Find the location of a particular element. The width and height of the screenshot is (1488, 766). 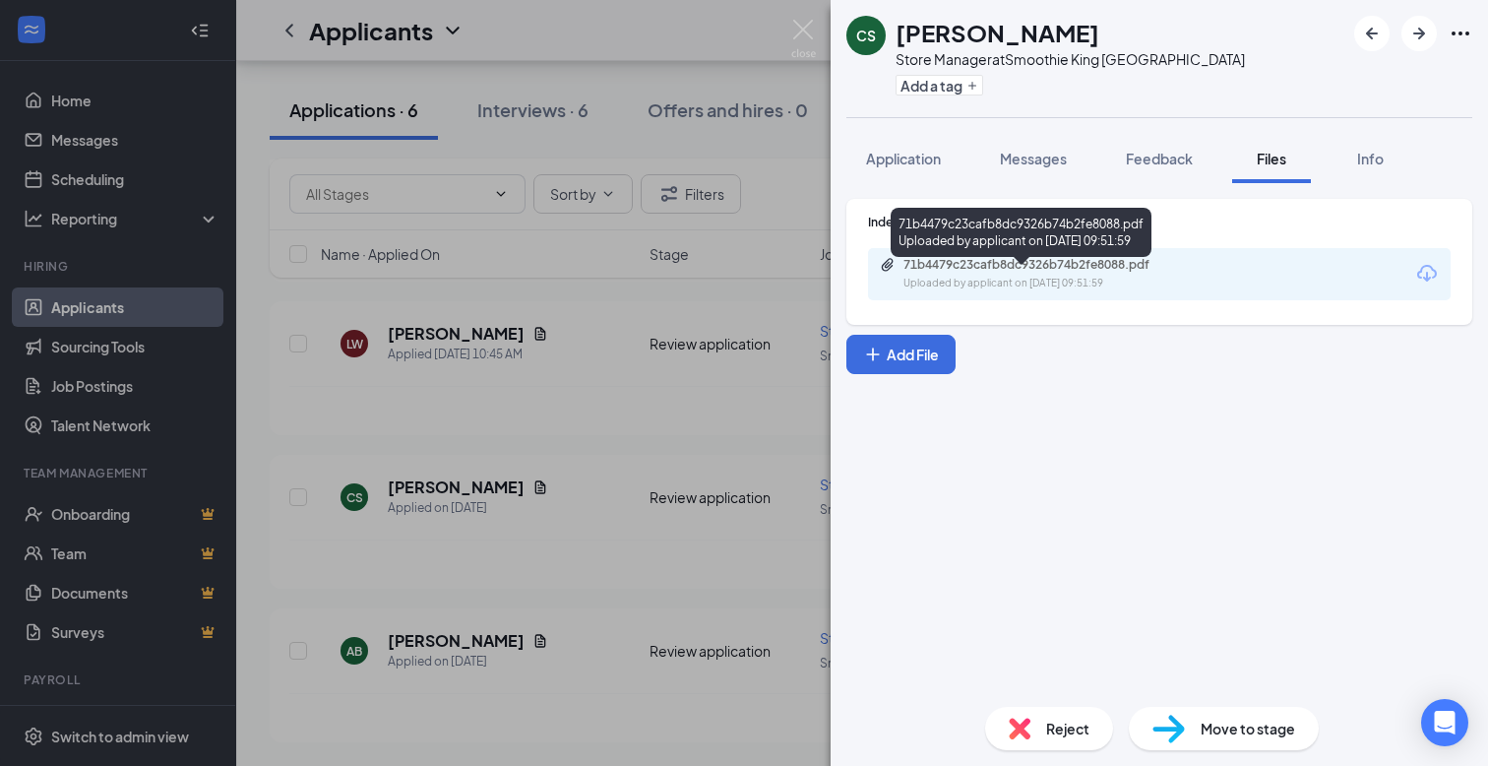

a: Download is located at coordinates (1427, 274).